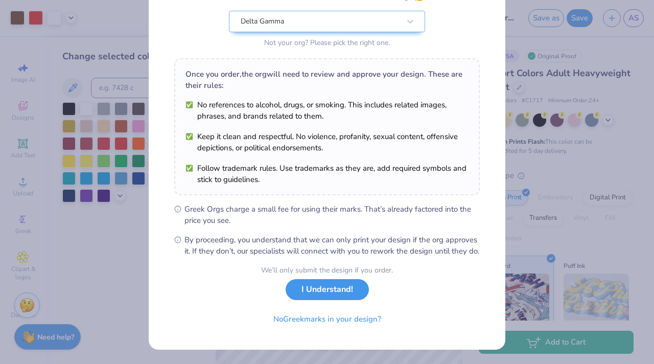 The width and height of the screenshot is (654, 364). What do you see at coordinates (327, 289) in the screenshot?
I see `button: I Understand!` at bounding box center [327, 289].